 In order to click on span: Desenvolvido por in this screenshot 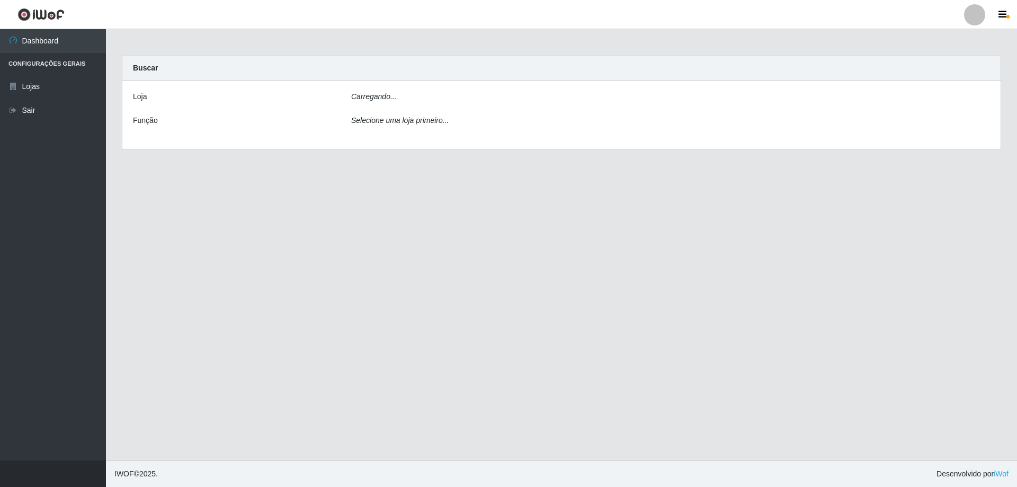, I will do `click(972, 473)`.